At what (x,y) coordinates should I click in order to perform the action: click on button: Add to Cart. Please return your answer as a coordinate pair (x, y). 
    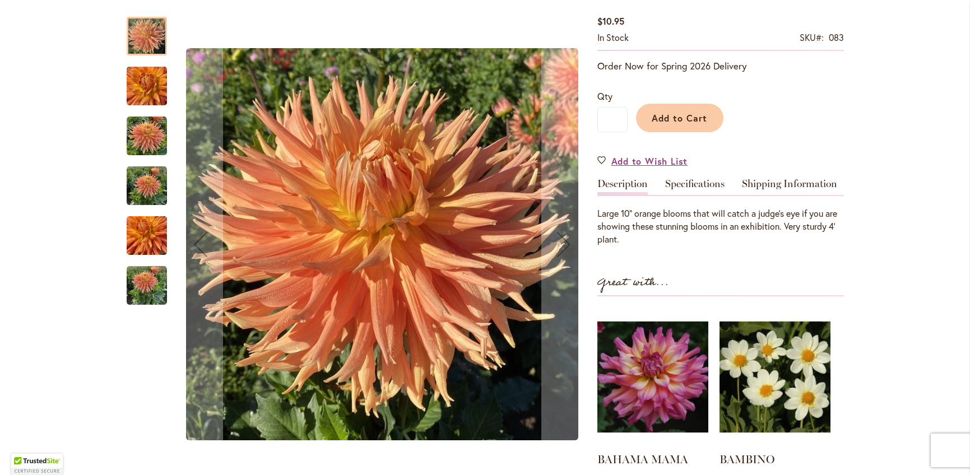
    Looking at the image, I should click on (680, 118).